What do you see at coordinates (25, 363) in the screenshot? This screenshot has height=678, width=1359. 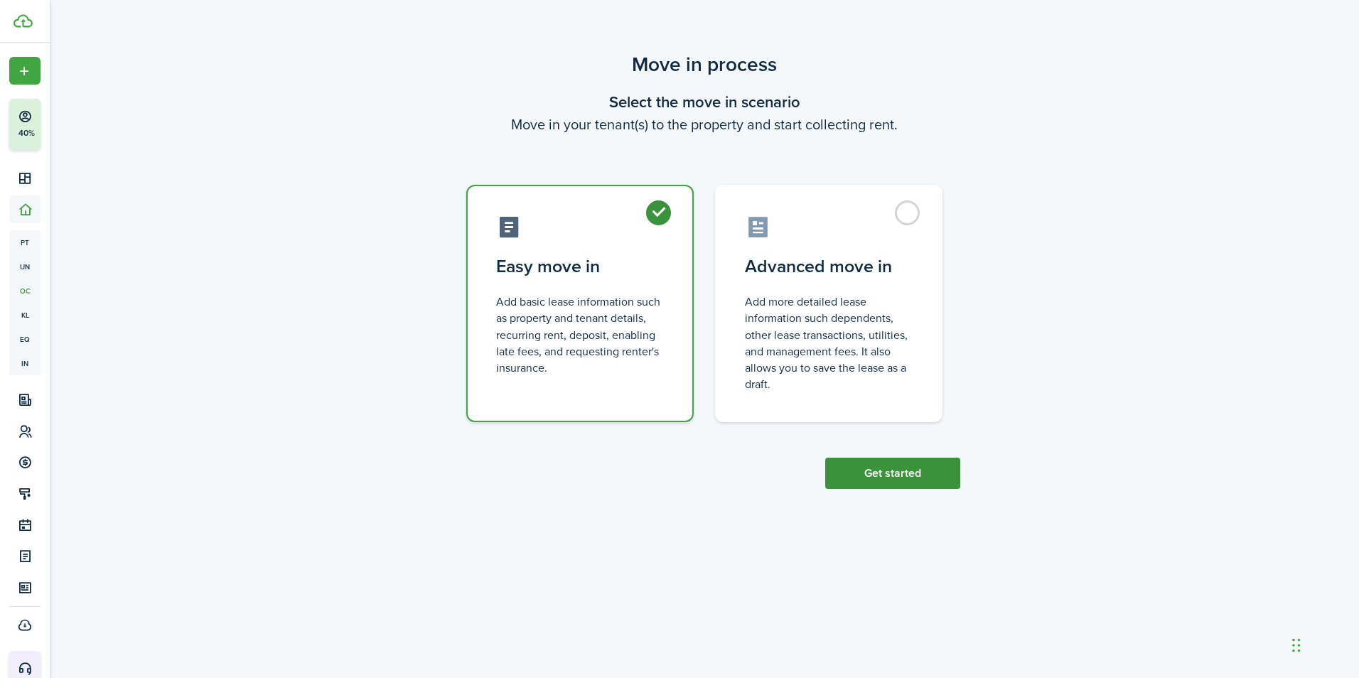 I see `span: in` at bounding box center [25, 363].